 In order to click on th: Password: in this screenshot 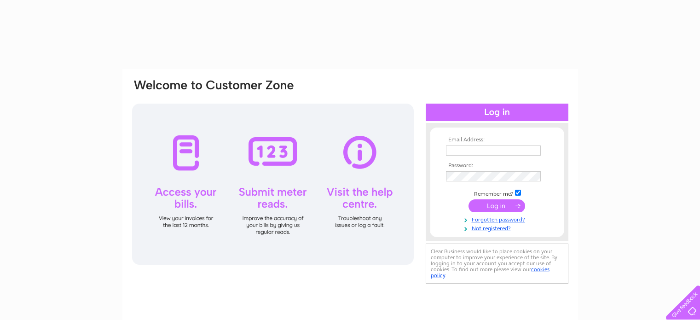, I will do `click(497, 166)`.